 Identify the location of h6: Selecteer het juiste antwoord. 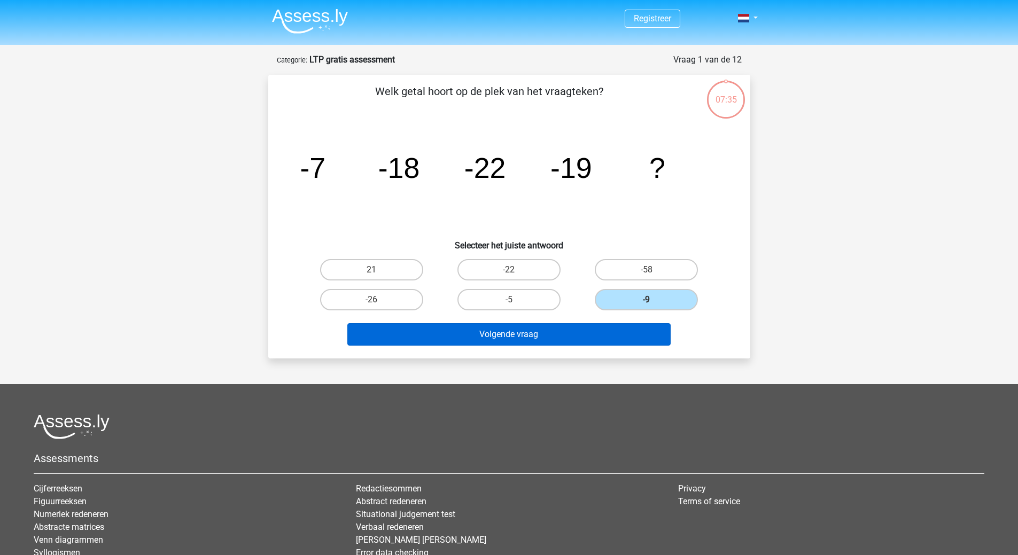
(509, 241).